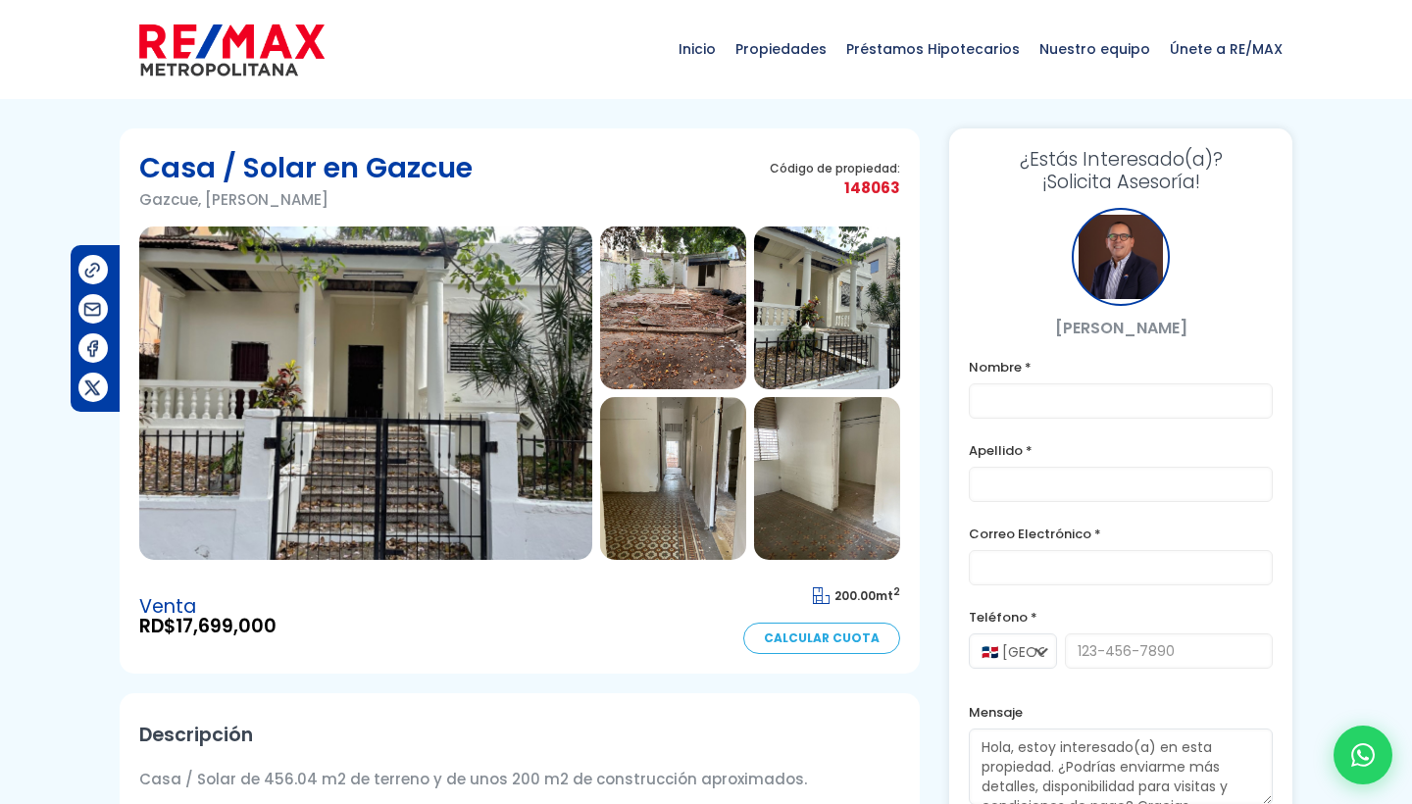 This screenshot has width=1412, height=804. What do you see at coordinates (856, 595) in the screenshot?
I see `span: mt` at bounding box center [856, 595].